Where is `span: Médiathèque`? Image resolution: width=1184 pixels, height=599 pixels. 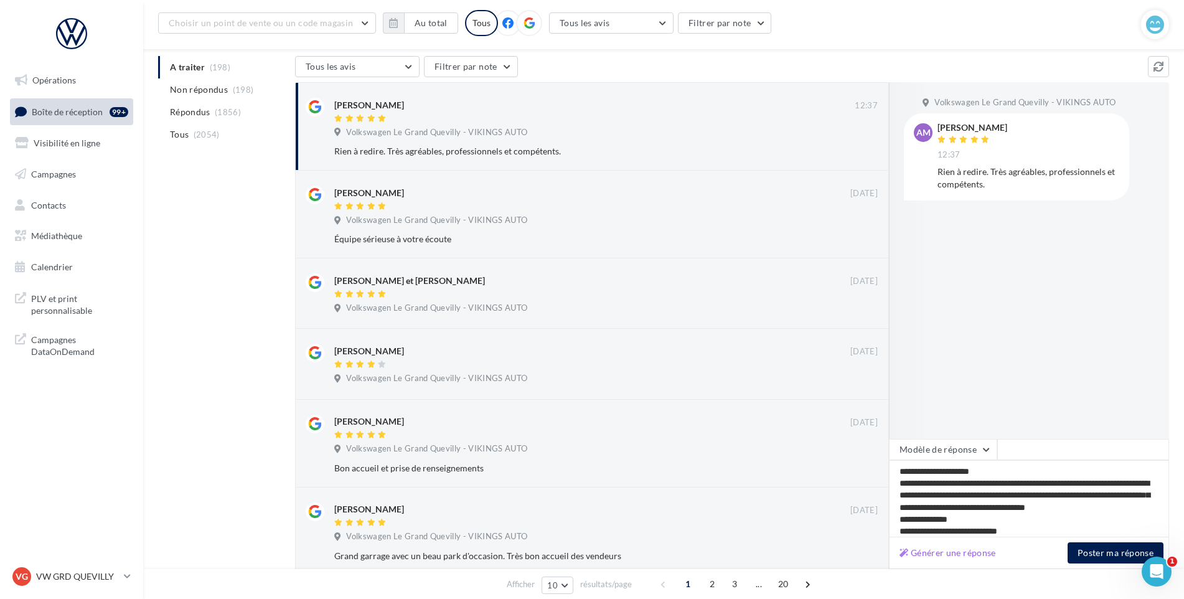 span: Médiathèque is located at coordinates (57, 235).